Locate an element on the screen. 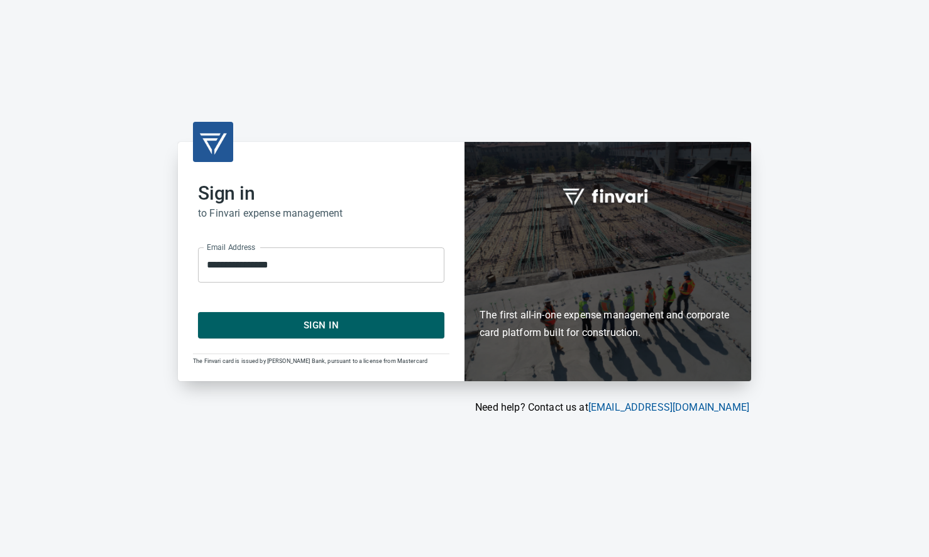 This screenshot has width=929, height=557. button: Sign In is located at coordinates (321, 325).